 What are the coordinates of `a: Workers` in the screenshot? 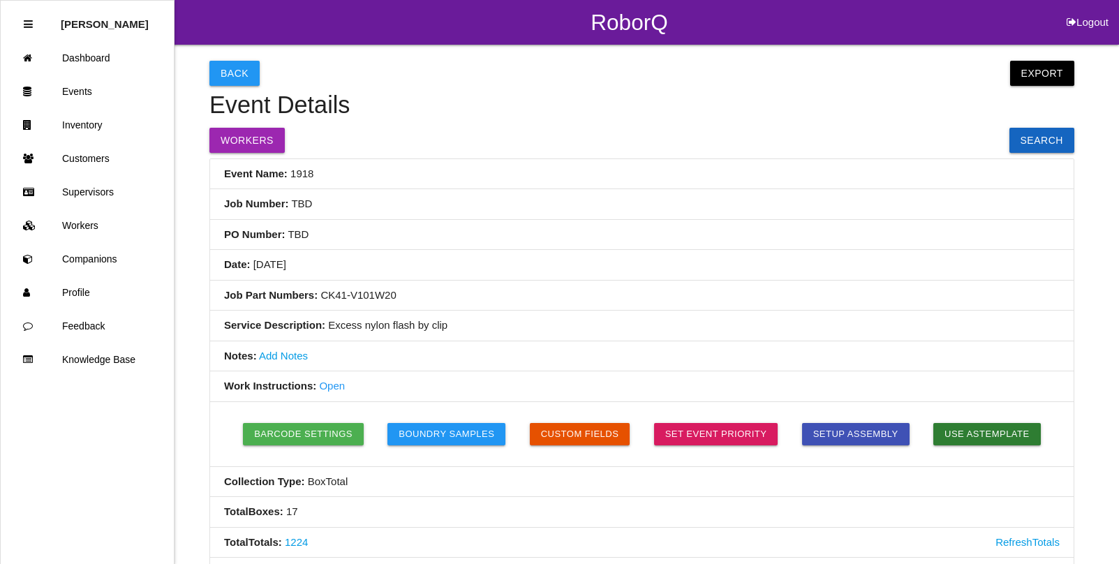 It's located at (87, 225).